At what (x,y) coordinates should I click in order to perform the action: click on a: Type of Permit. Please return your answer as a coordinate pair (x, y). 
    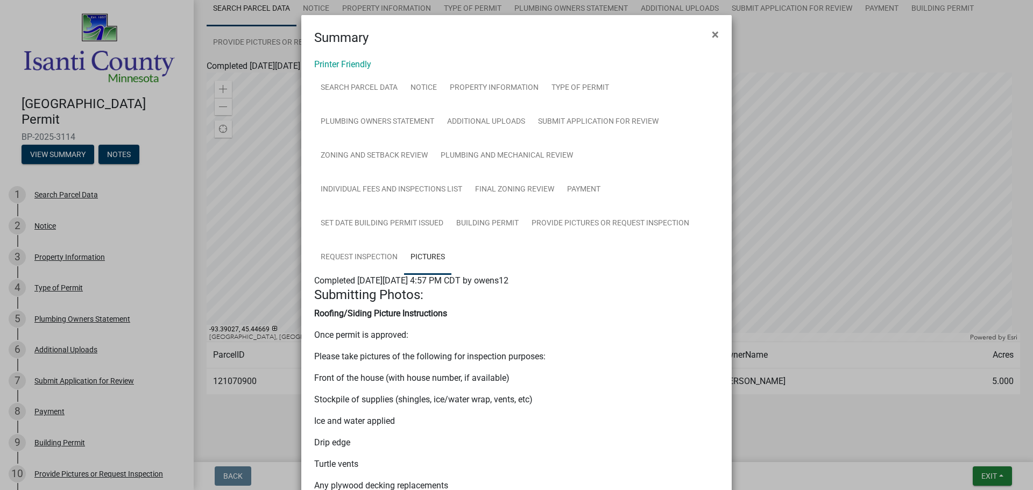
    Looking at the image, I should click on (580, 88).